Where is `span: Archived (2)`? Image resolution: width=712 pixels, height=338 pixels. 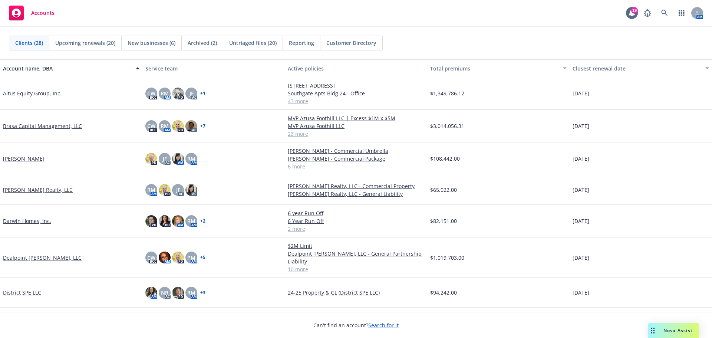 span: Archived (2) is located at coordinates (202, 43).